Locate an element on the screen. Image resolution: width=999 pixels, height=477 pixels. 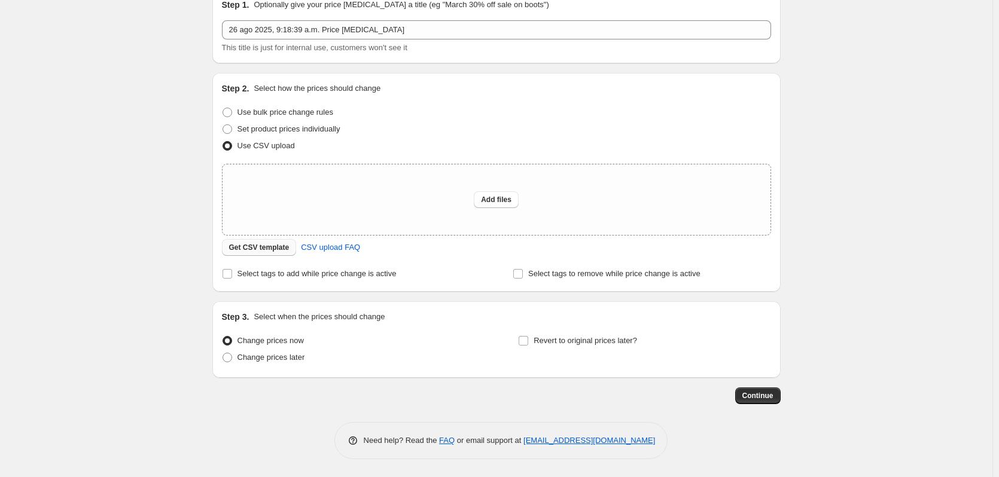
span: Add files is located at coordinates (496, 200).